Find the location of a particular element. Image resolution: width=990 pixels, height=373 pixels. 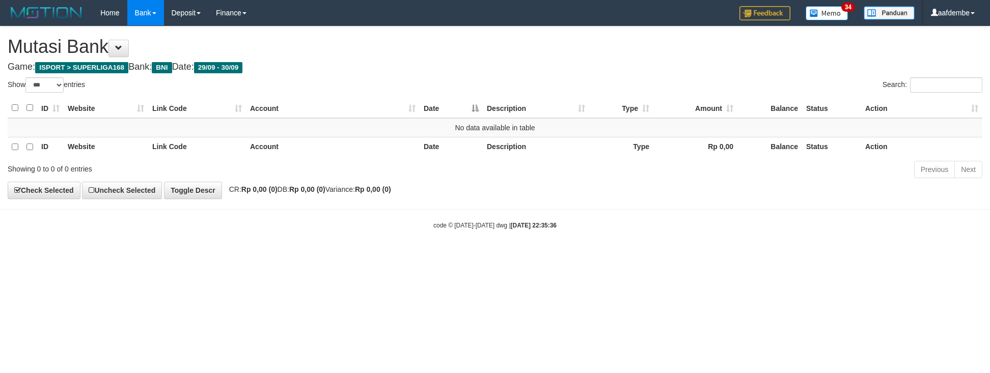

th: Account: activate to sort column ascending is located at coordinates (333, 108).